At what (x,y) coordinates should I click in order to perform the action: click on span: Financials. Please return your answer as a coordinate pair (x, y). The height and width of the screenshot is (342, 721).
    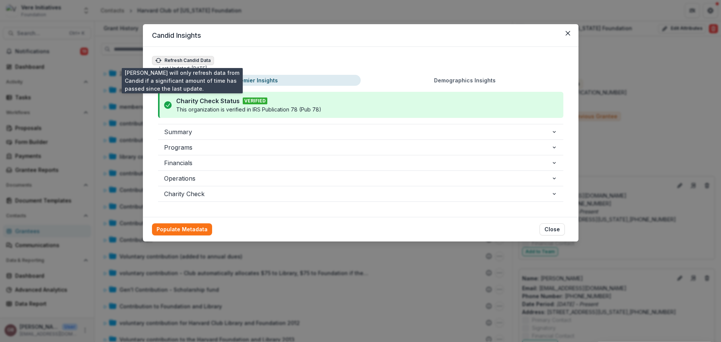
    Looking at the image, I should click on (358, 163).